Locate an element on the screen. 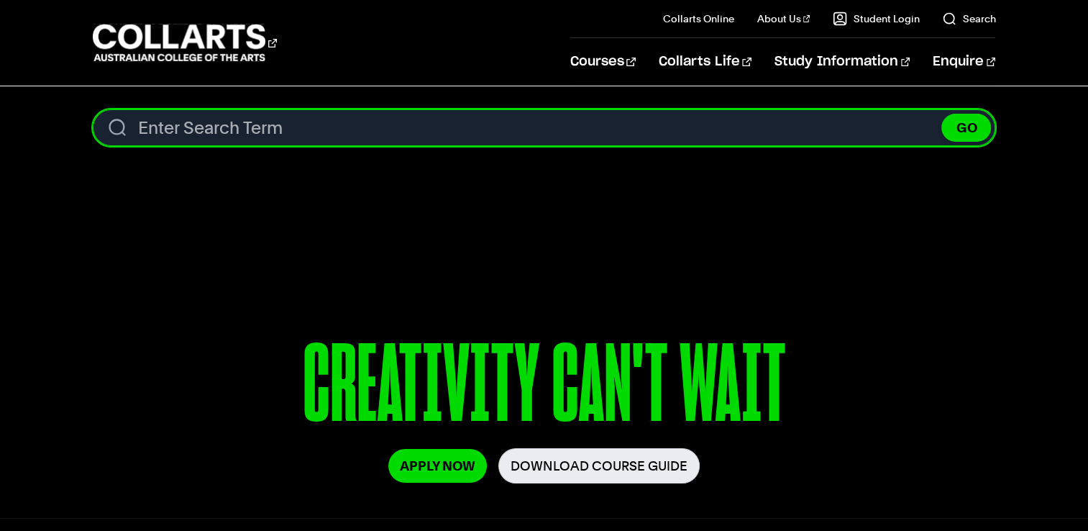 The width and height of the screenshot is (1088, 531). a: Collarts Life is located at coordinates (705, 62).